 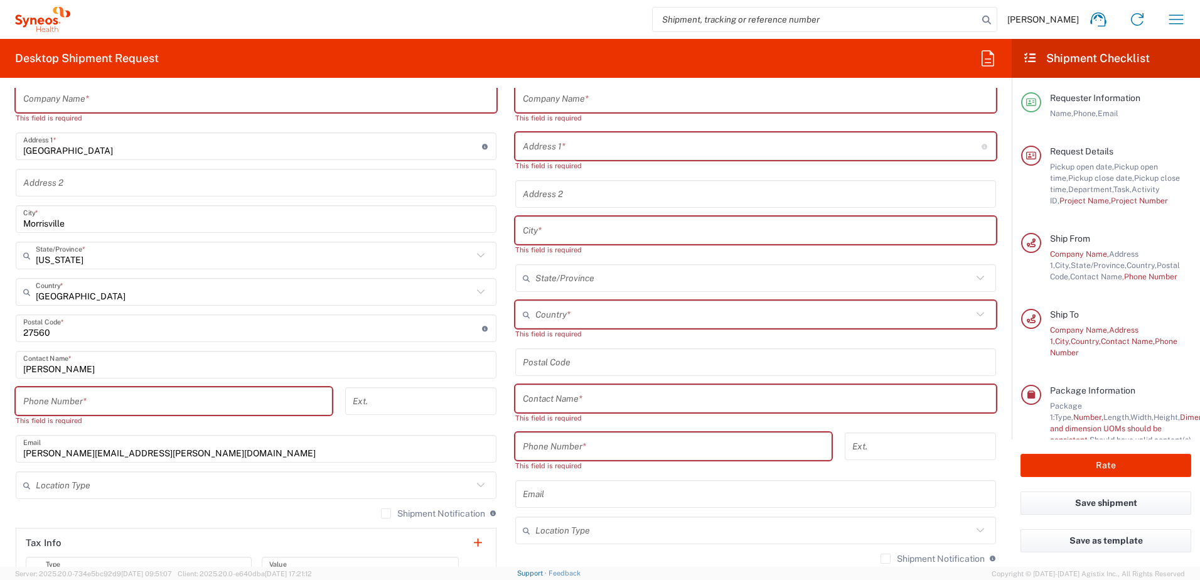 I want to click on span: Requester Information, so click(x=1095, y=98).